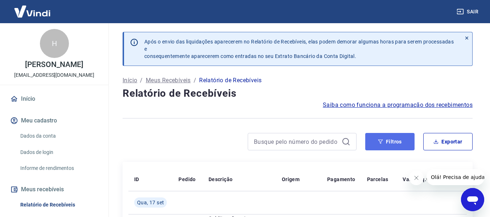  I want to click on a: Saiba como funciona a programação dos recebimentos, so click(398, 105).